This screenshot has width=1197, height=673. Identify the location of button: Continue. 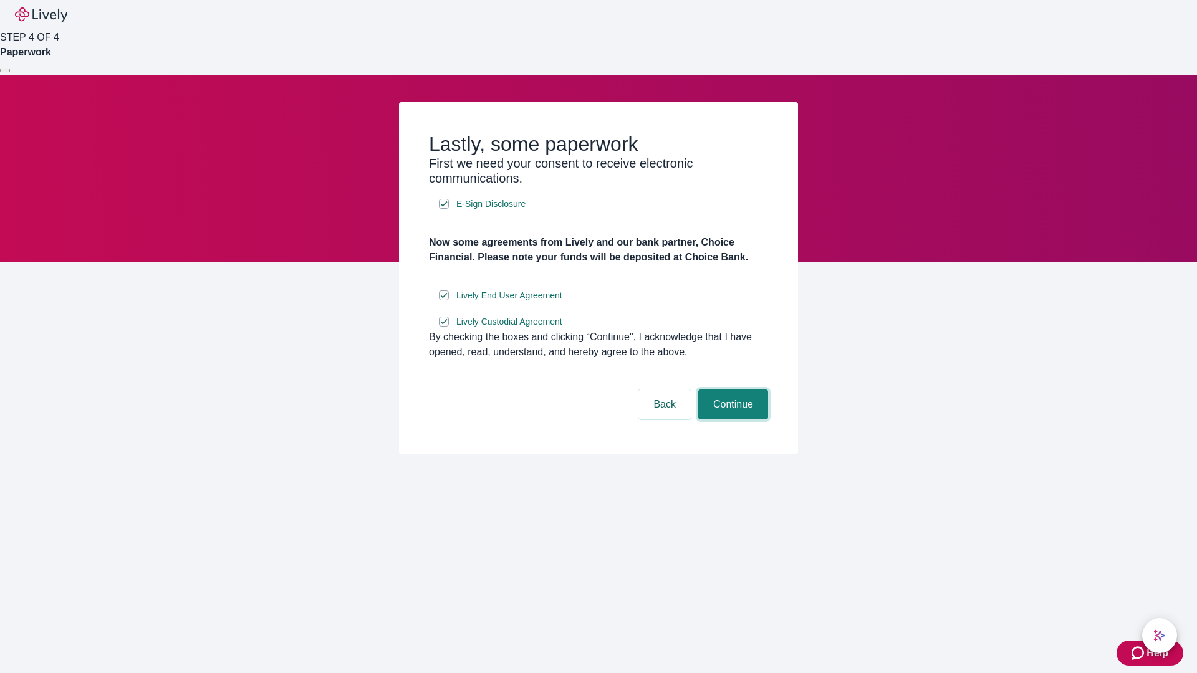
(733, 405).